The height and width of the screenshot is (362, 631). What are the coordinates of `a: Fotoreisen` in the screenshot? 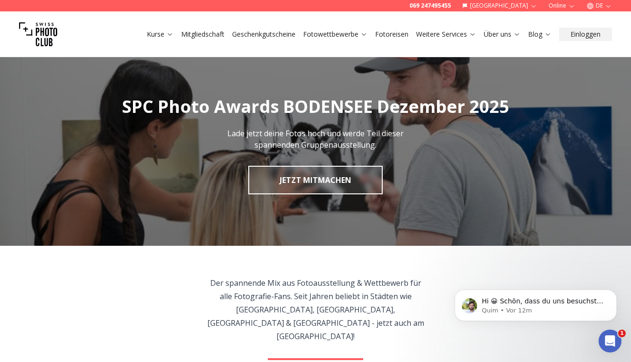 It's located at (391, 34).